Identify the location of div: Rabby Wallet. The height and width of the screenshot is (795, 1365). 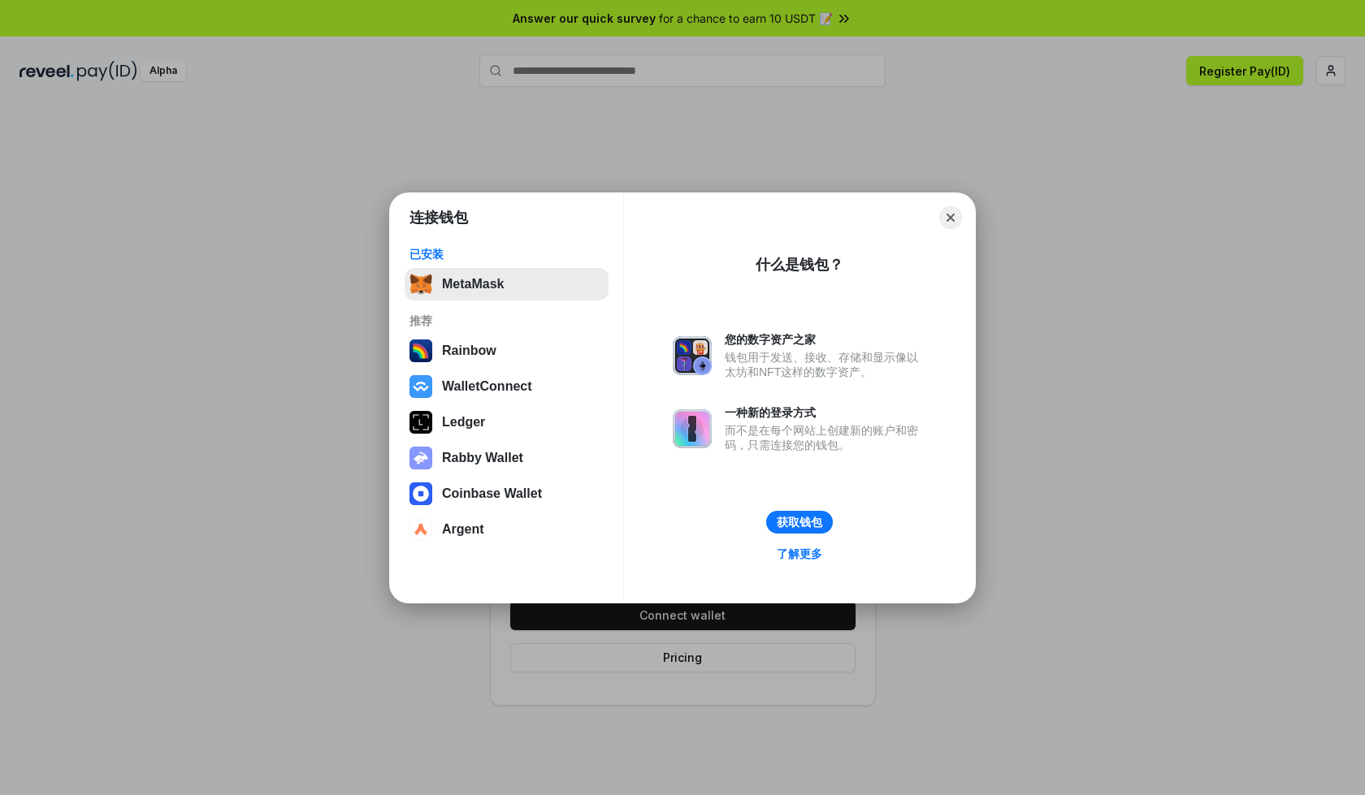
(482, 458).